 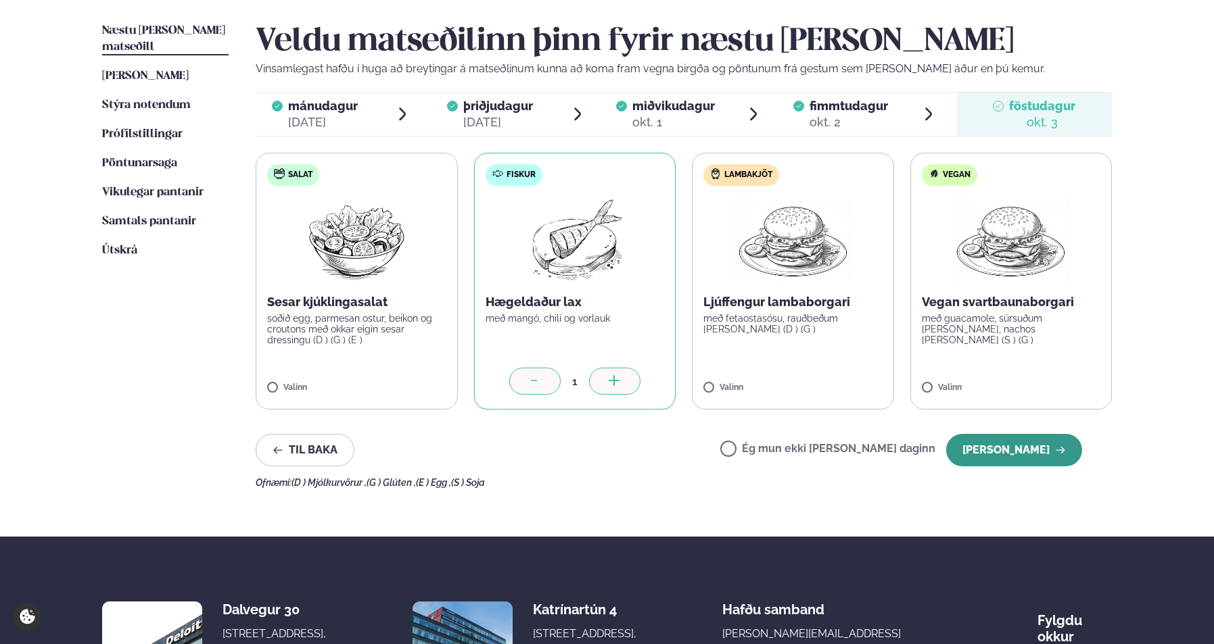 I want to click on a: Prófílstillingar, so click(x=142, y=135).